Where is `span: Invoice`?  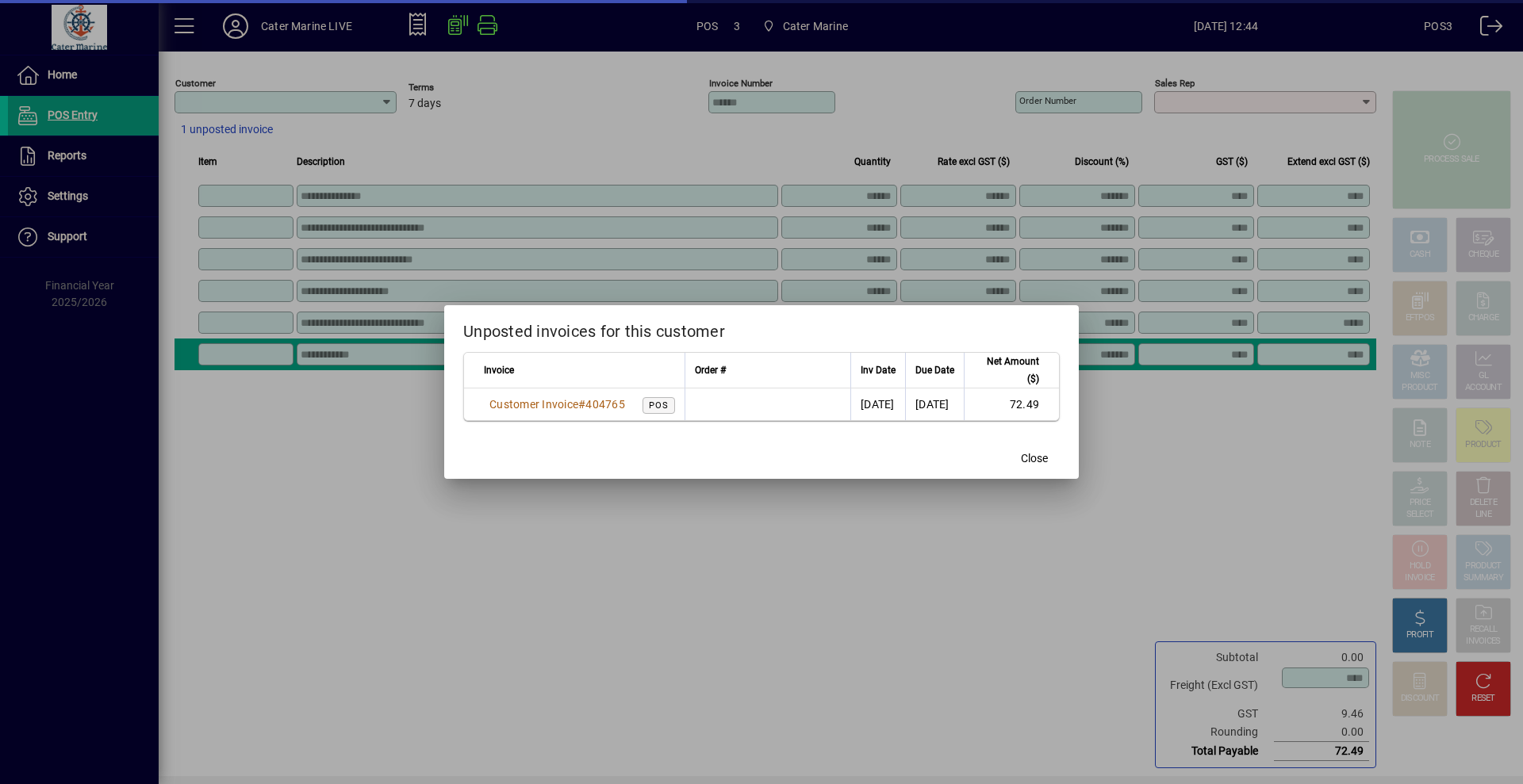 span: Invoice is located at coordinates (498, 371).